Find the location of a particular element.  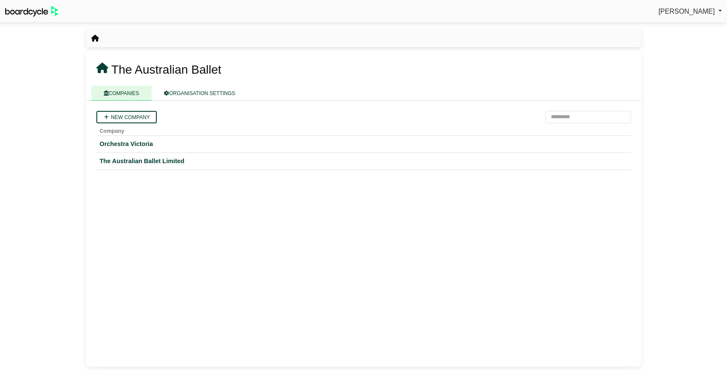

a: New company is located at coordinates (126, 117).